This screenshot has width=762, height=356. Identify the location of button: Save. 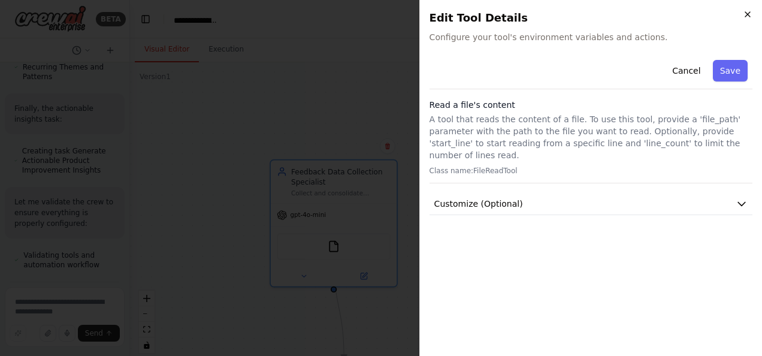
(730, 71).